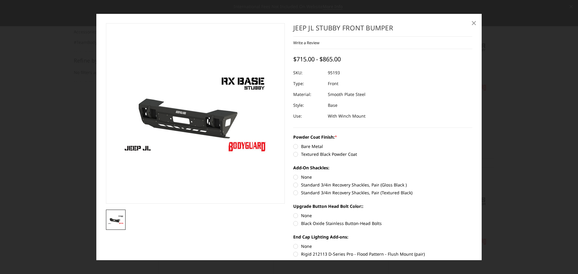  I want to click on label: End Cap Lighting Add-ons:, so click(383, 237).